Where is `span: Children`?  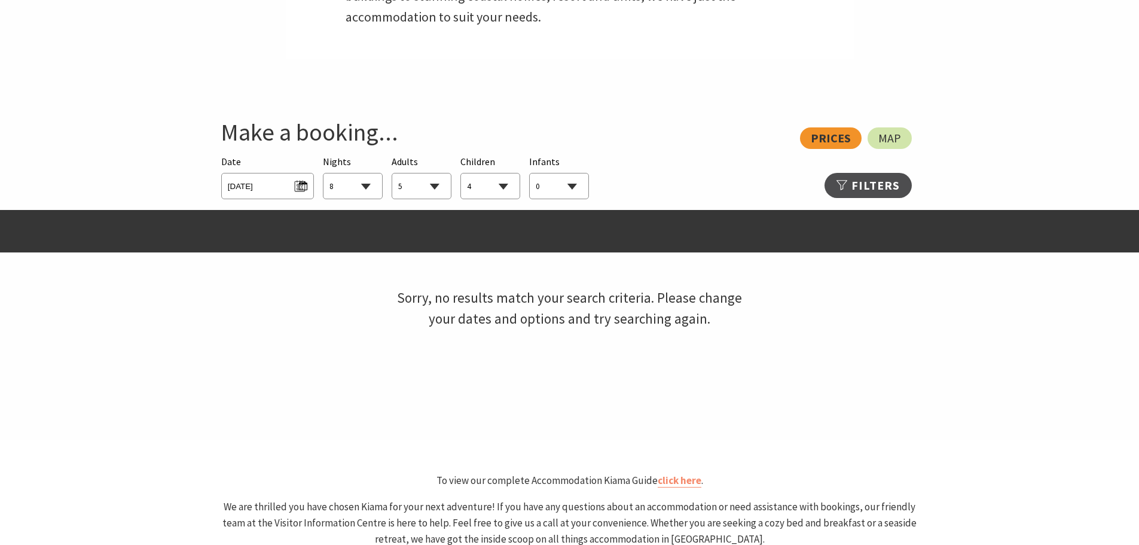 span: Children is located at coordinates (478, 161).